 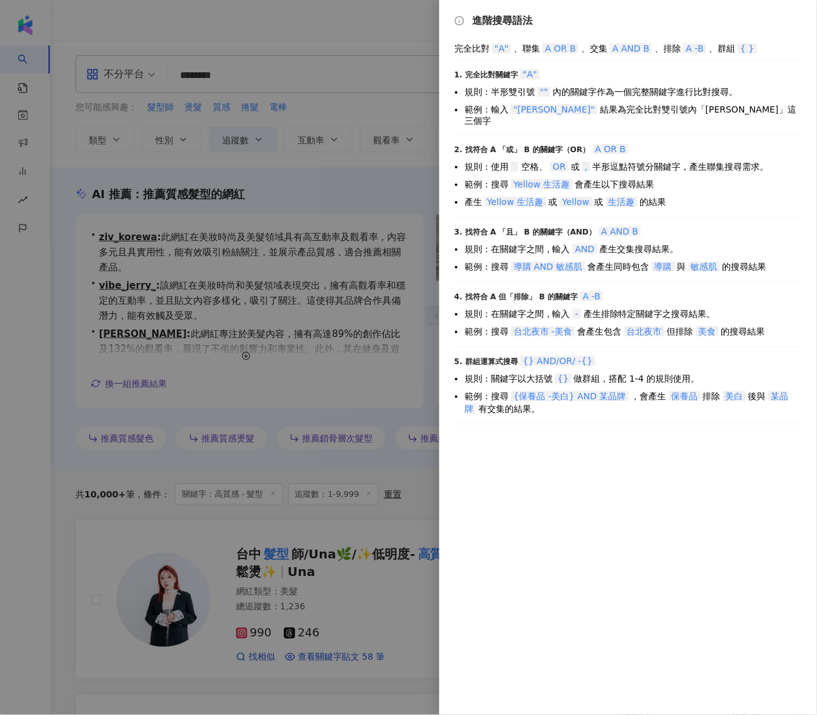 I want to click on span: 敏感肌, so click(x=704, y=267).